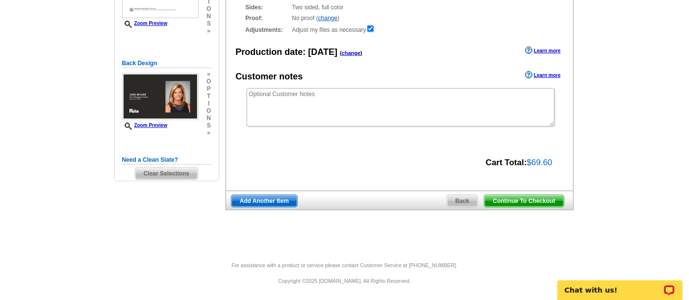  I want to click on span: Back, so click(463, 201).